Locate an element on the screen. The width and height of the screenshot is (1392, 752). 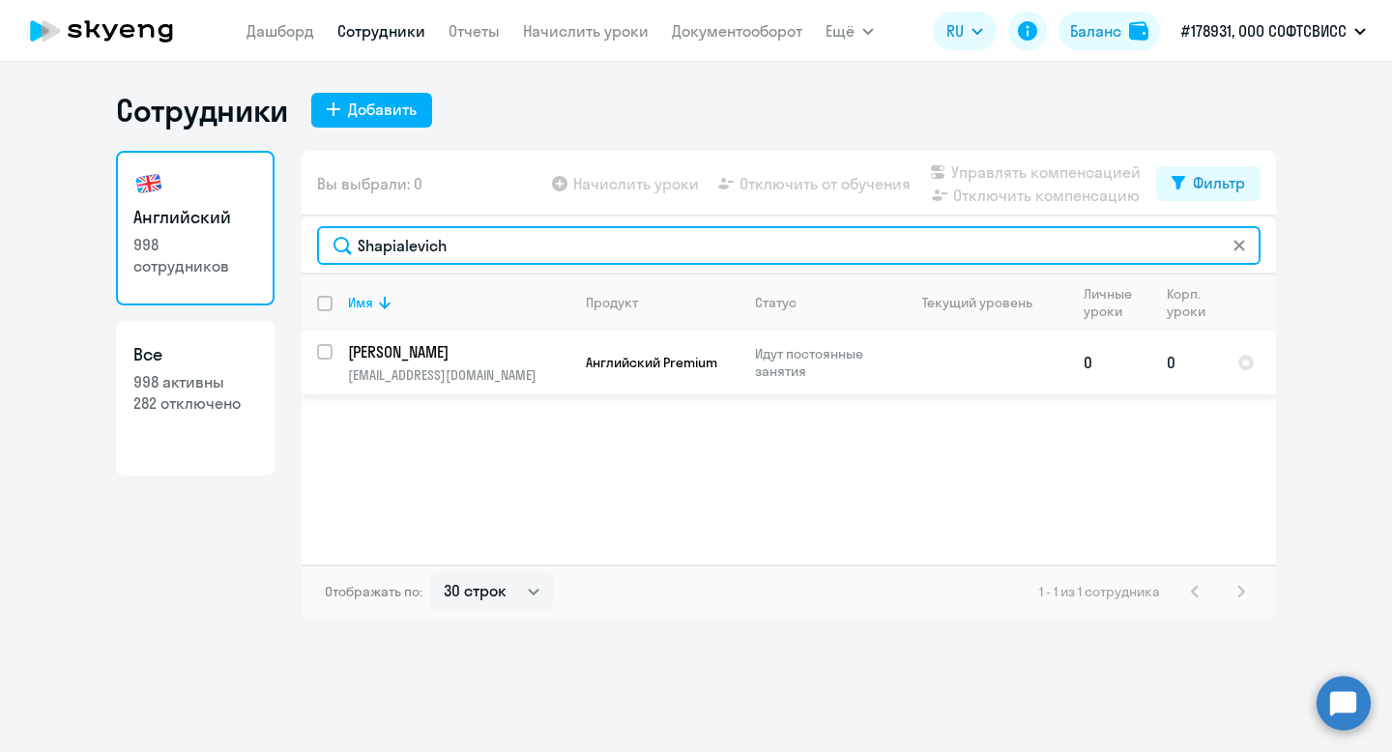
a: Отчеты is located at coordinates (474, 31).